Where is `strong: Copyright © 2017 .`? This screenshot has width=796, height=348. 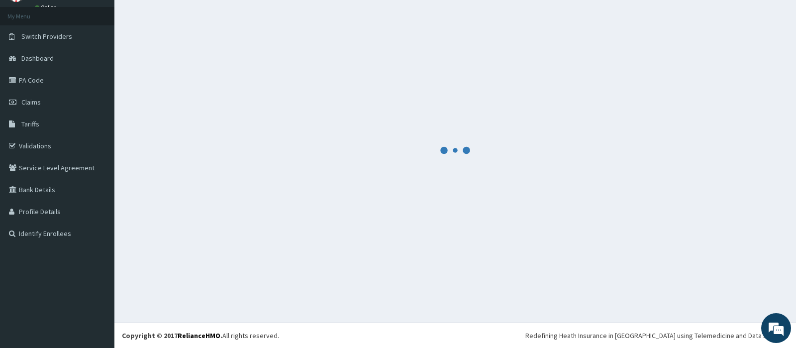
strong: Copyright © 2017 . is located at coordinates (172, 335).